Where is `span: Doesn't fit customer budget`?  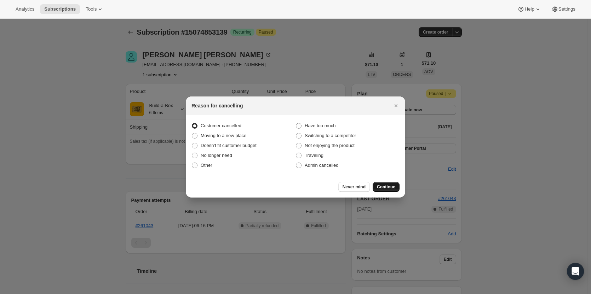 span: Doesn't fit customer budget is located at coordinates (228, 145).